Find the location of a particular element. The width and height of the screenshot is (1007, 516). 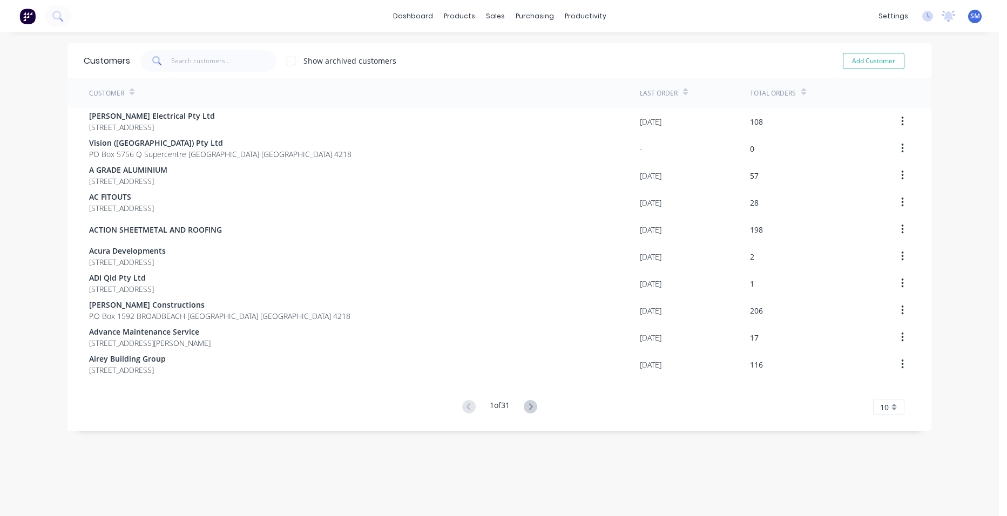

span: A GRADE ALUMINIUM is located at coordinates (128, 170).